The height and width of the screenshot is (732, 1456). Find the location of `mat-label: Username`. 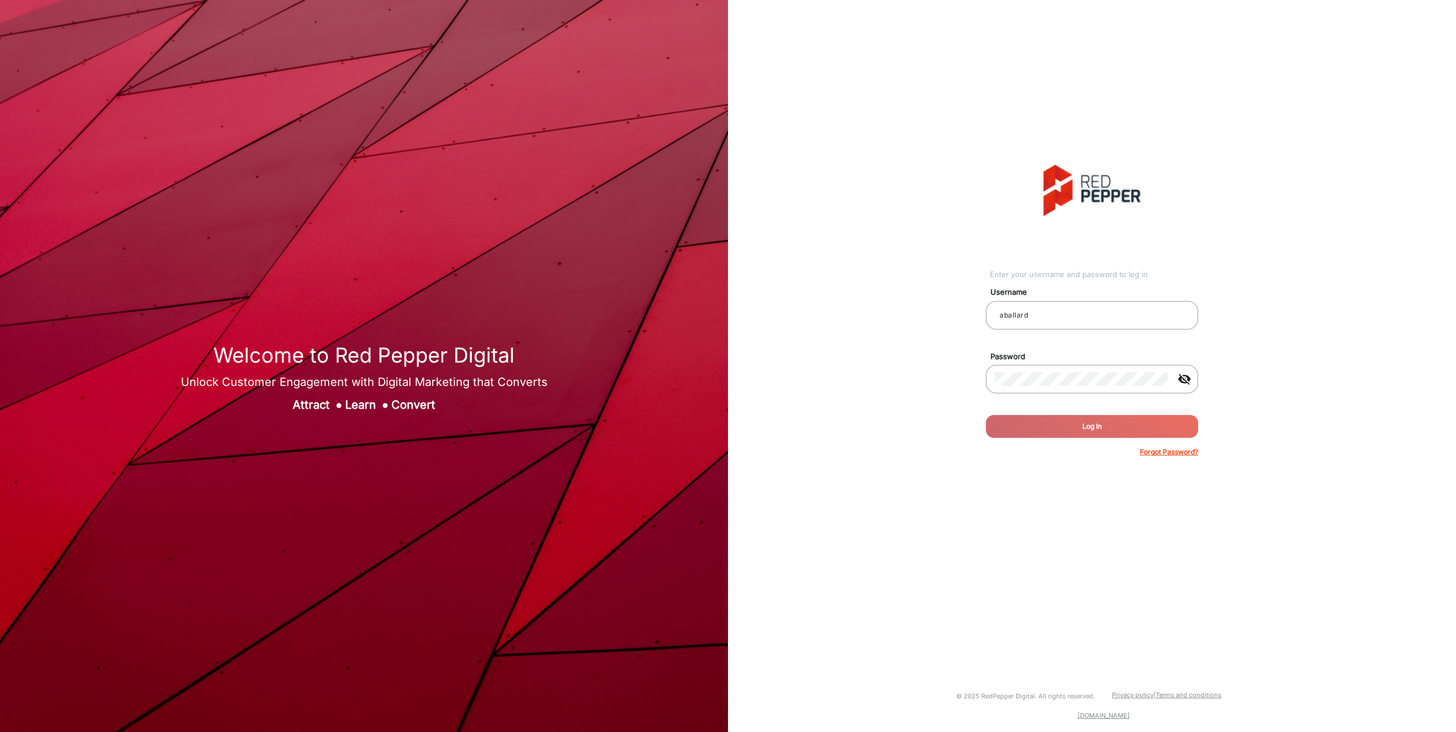

mat-label: Username is located at coordinates (1096, 293).